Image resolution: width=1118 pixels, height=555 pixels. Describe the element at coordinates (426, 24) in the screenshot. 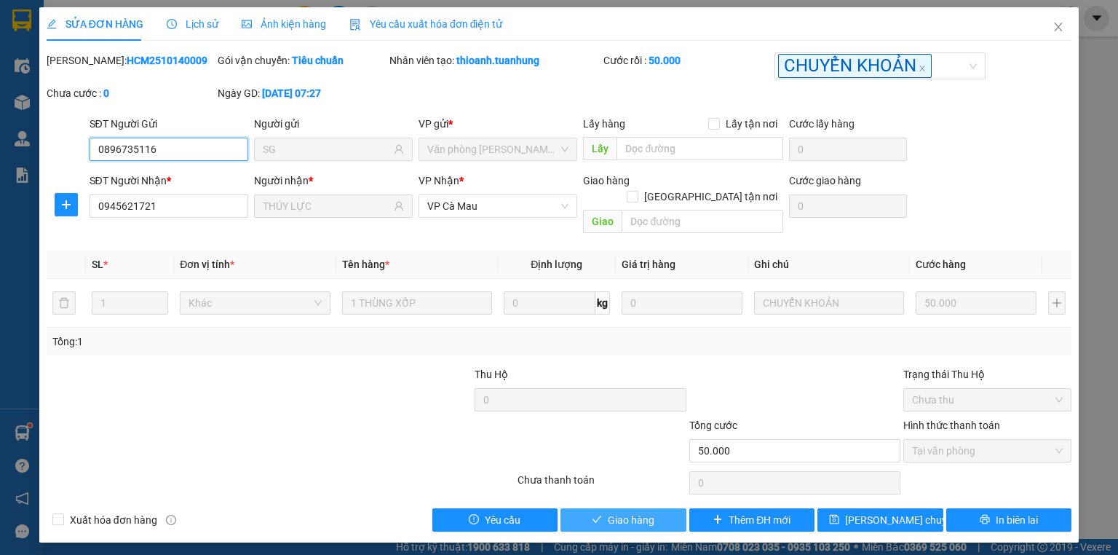

I see `span: Yêu cầu xuất hóa đơn điện tử` at that location.